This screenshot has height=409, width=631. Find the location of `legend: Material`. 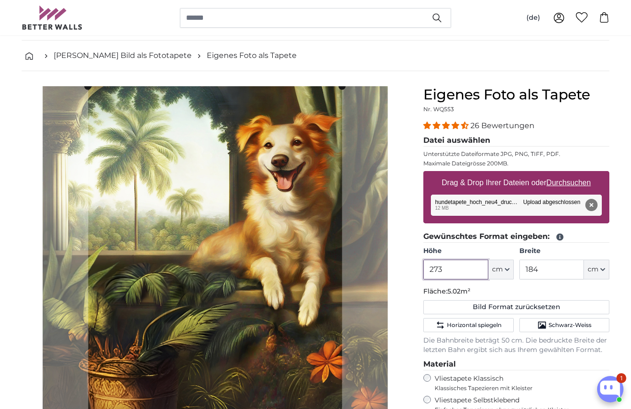

legend: Material is located at coordinates (516, 364).